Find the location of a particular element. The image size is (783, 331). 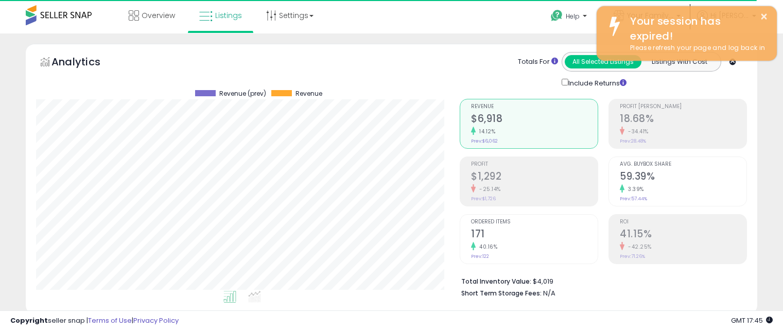

h2: $6,918 is located at coordinates (534, 119).